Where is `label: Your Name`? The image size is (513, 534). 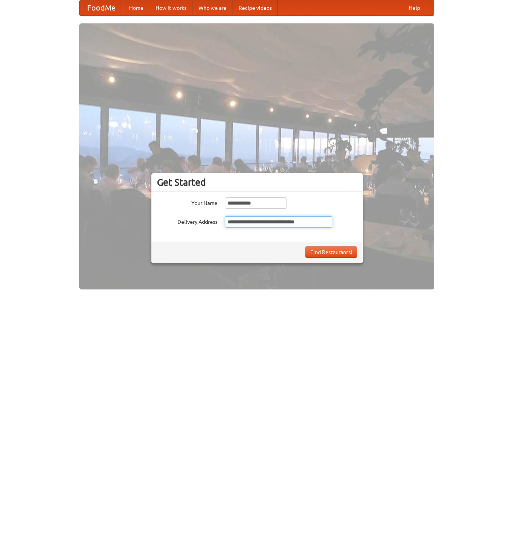
label: Your Name is located at coordinates (187, 202).